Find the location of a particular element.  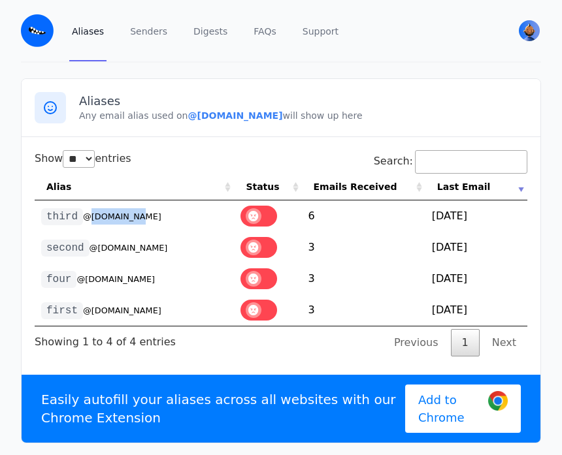

a: Next is located at coordinates (504, 343).